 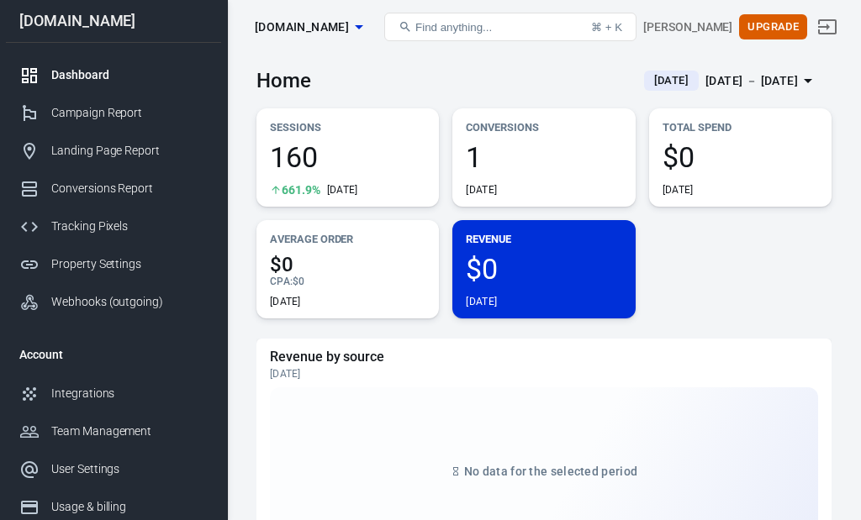 What do you see at coordinates (453, 27) in the screenshot?
I see `span: Find anything...` at bounding box center [453, 27].